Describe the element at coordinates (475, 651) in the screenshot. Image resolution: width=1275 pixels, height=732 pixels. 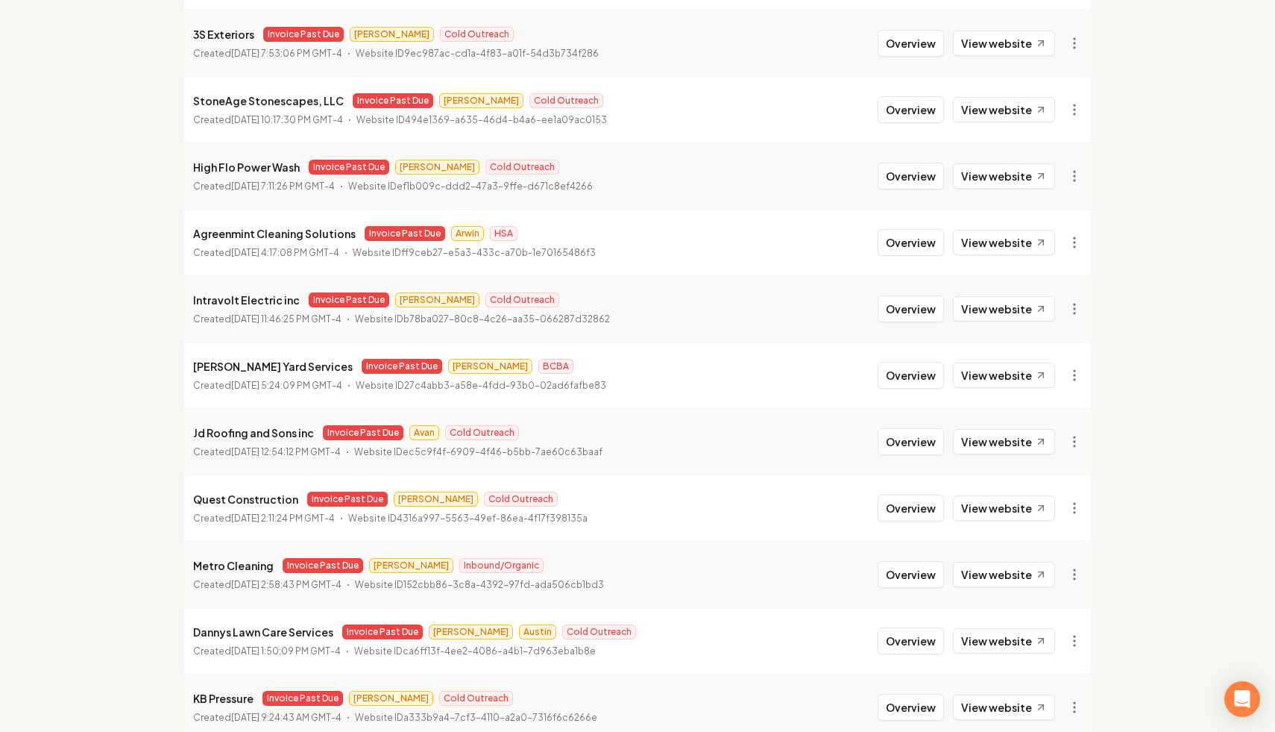
I see `p: Website ID ca6ff13f-4ee2-4086-a4b1-7d963eba1b8e` at that location.